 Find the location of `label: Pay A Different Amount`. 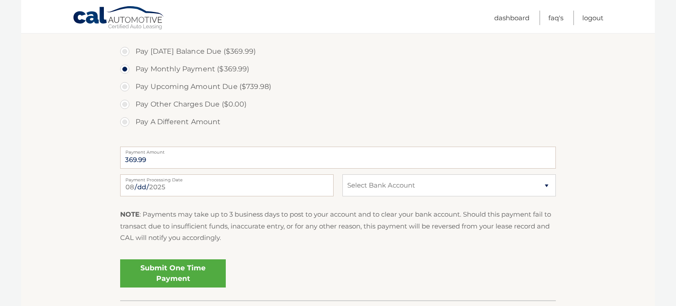

label: Pay A Different Amount is located at coordinates (338, 122).